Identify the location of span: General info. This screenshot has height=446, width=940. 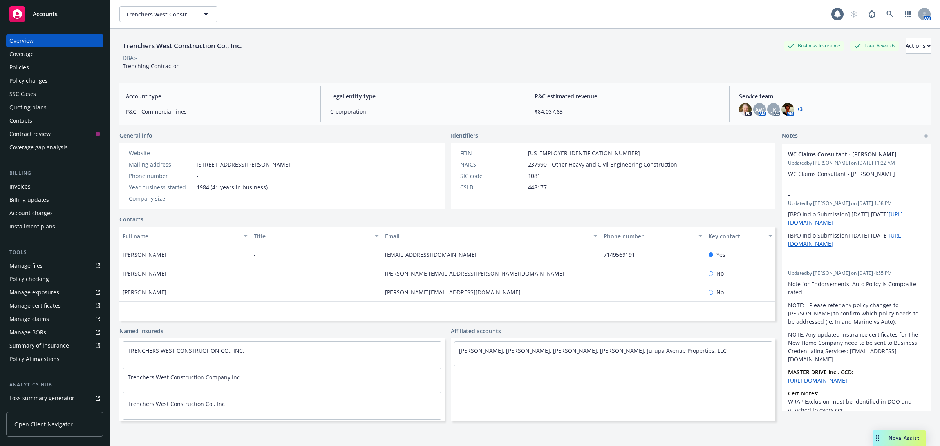
(136, 135).